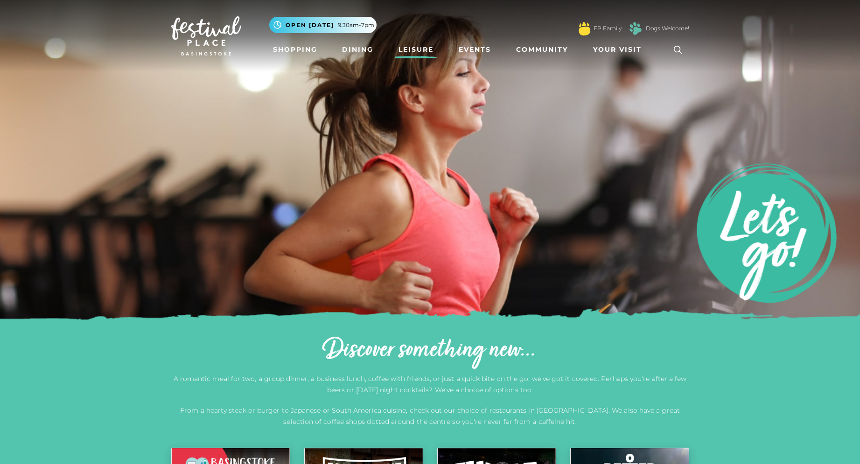  Describe the element at coordinates (295, 49) in the screenshot. I see `a: Shopping` at that location.